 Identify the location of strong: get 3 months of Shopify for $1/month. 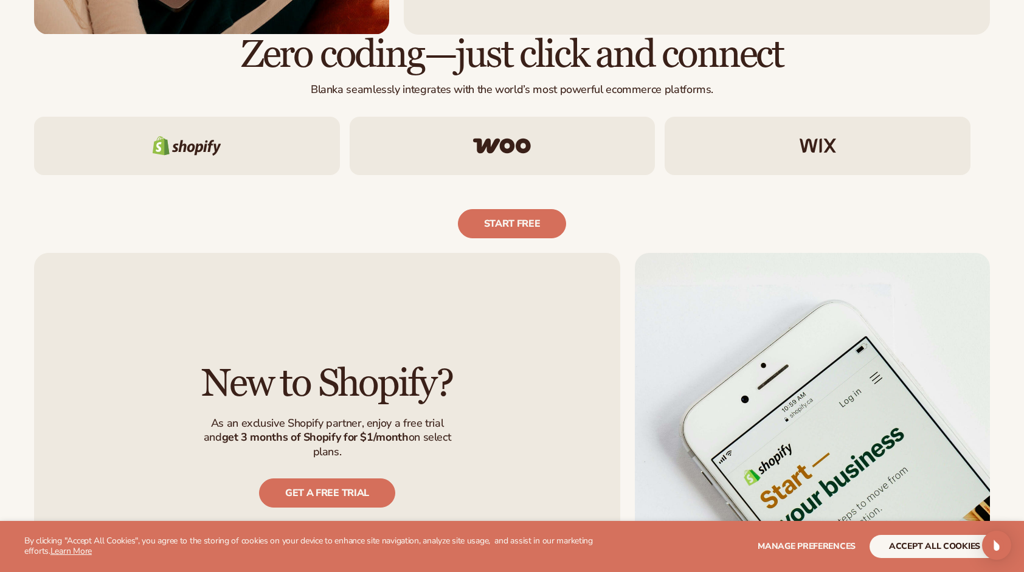
(315, 437).